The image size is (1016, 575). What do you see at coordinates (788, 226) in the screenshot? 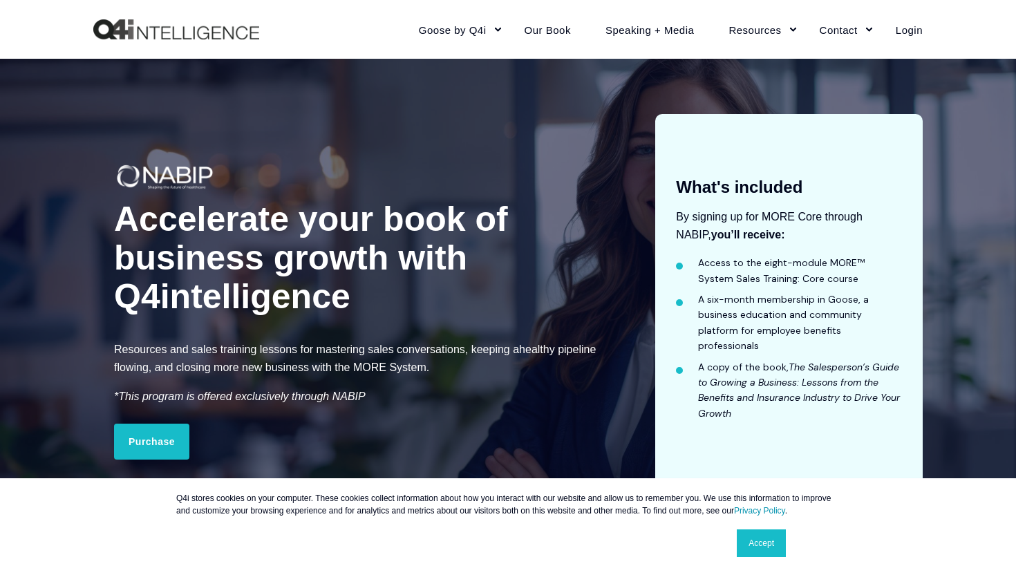
I see `p: By signing up for MORE Core through NABIP,` at bounding box center [788, 226].